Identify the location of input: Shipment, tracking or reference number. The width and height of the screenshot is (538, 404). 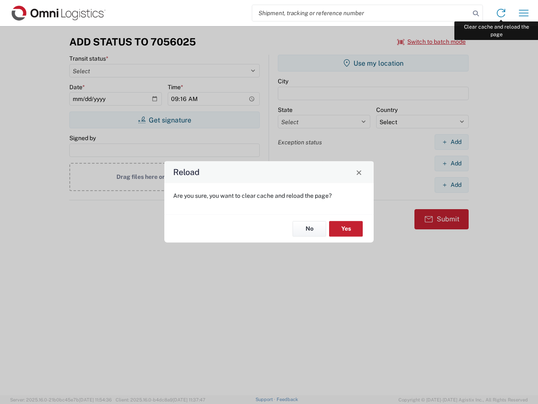
(361, 13).